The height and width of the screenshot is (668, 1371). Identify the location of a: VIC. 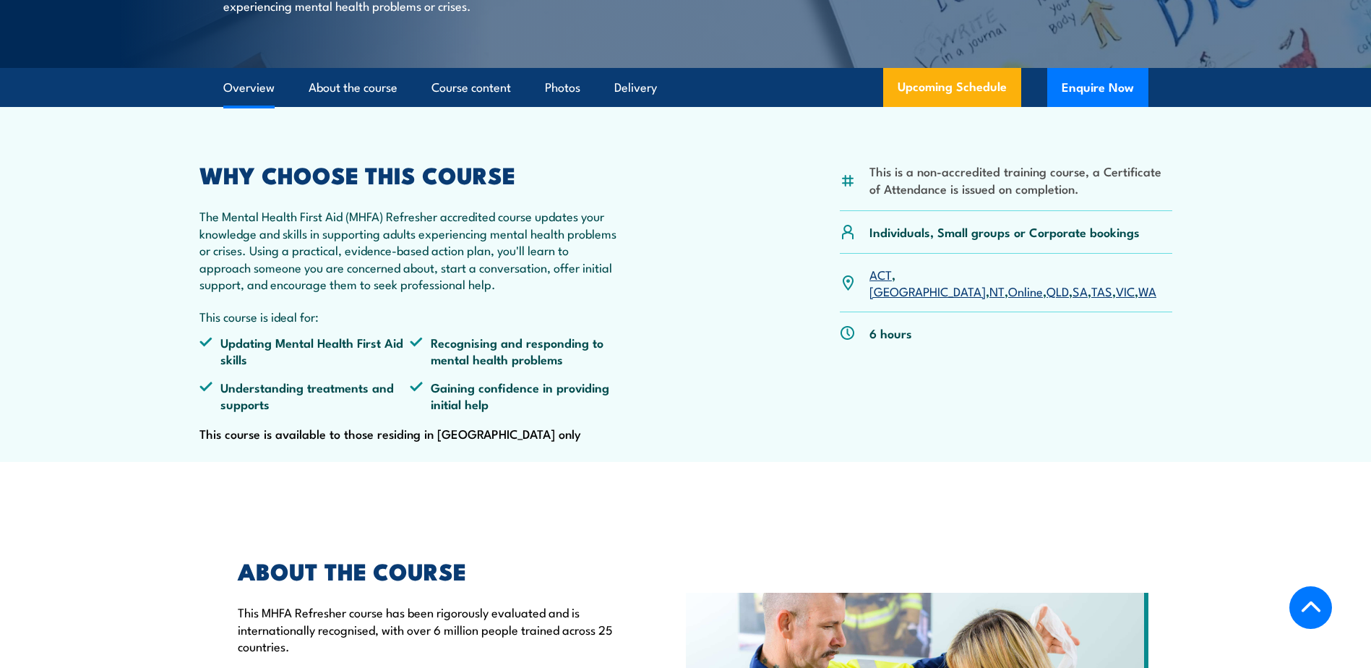
(1125, 290).